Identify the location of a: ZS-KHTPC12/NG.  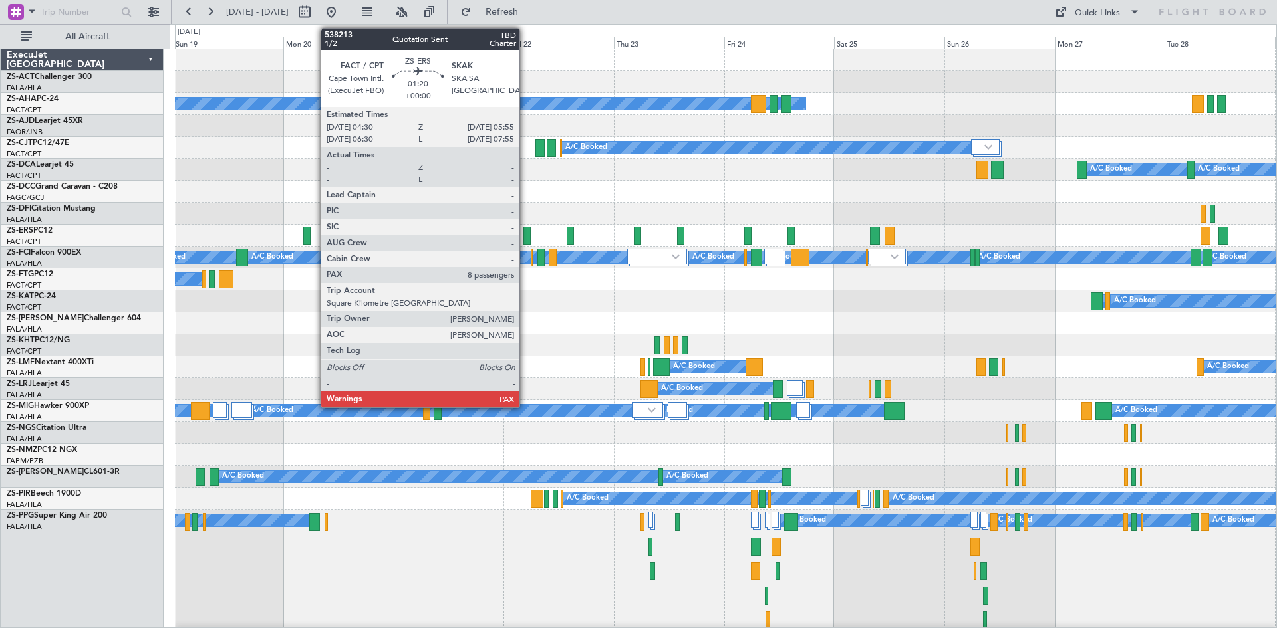
(38, 341).